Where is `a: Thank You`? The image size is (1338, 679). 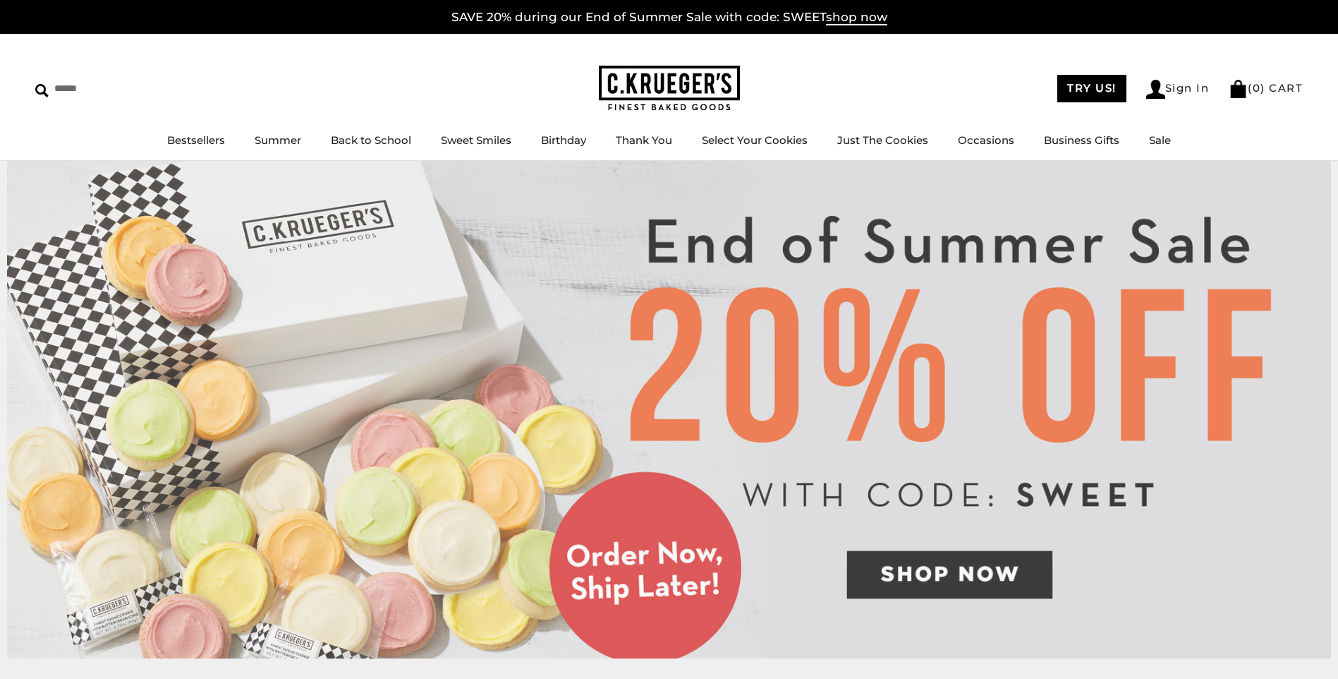
a: Thank You is located at coordinates (644, 140).